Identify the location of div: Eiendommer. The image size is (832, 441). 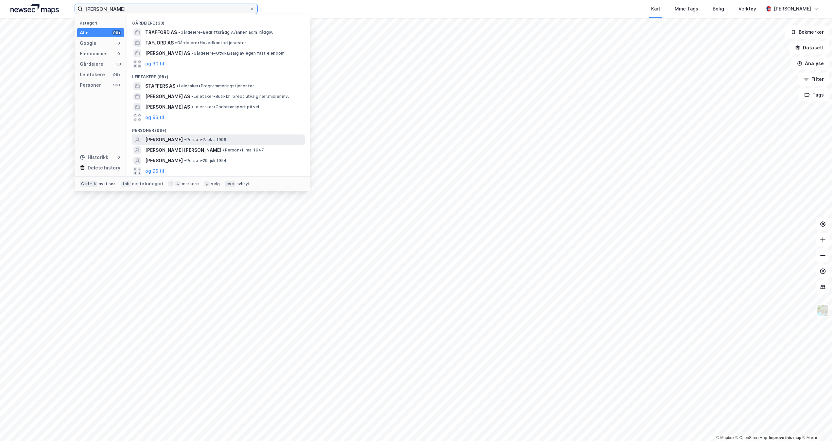
(94, 54).